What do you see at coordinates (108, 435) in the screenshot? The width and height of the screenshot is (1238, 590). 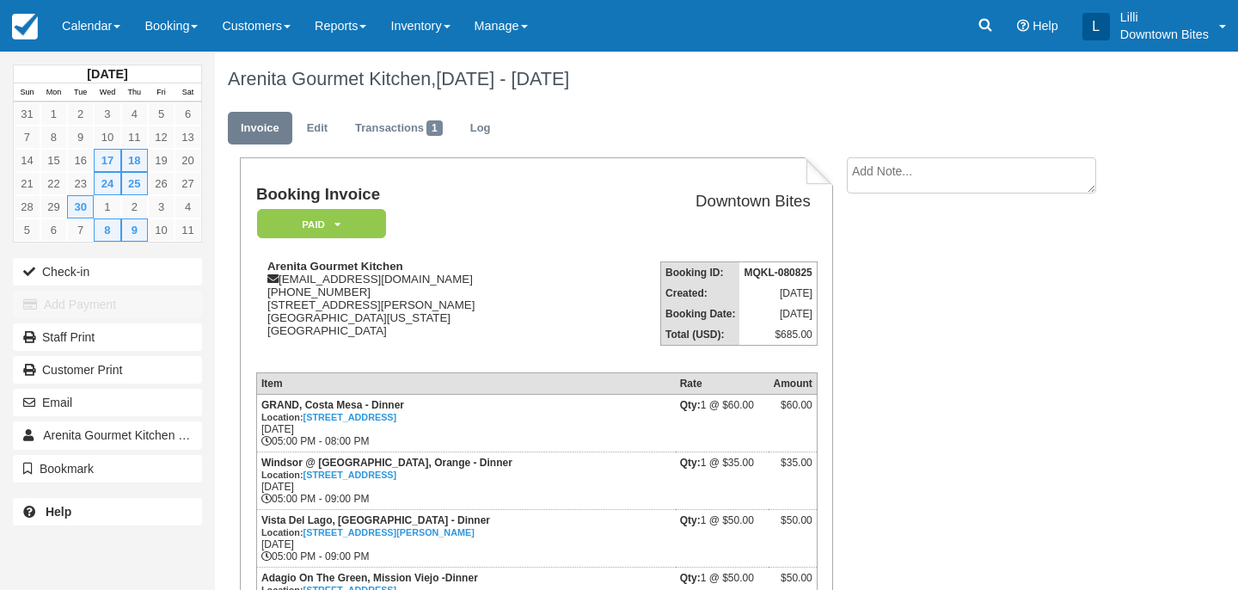 I see `span: Arenita Gourmet Kitchen` at bounding box center [108, 435].